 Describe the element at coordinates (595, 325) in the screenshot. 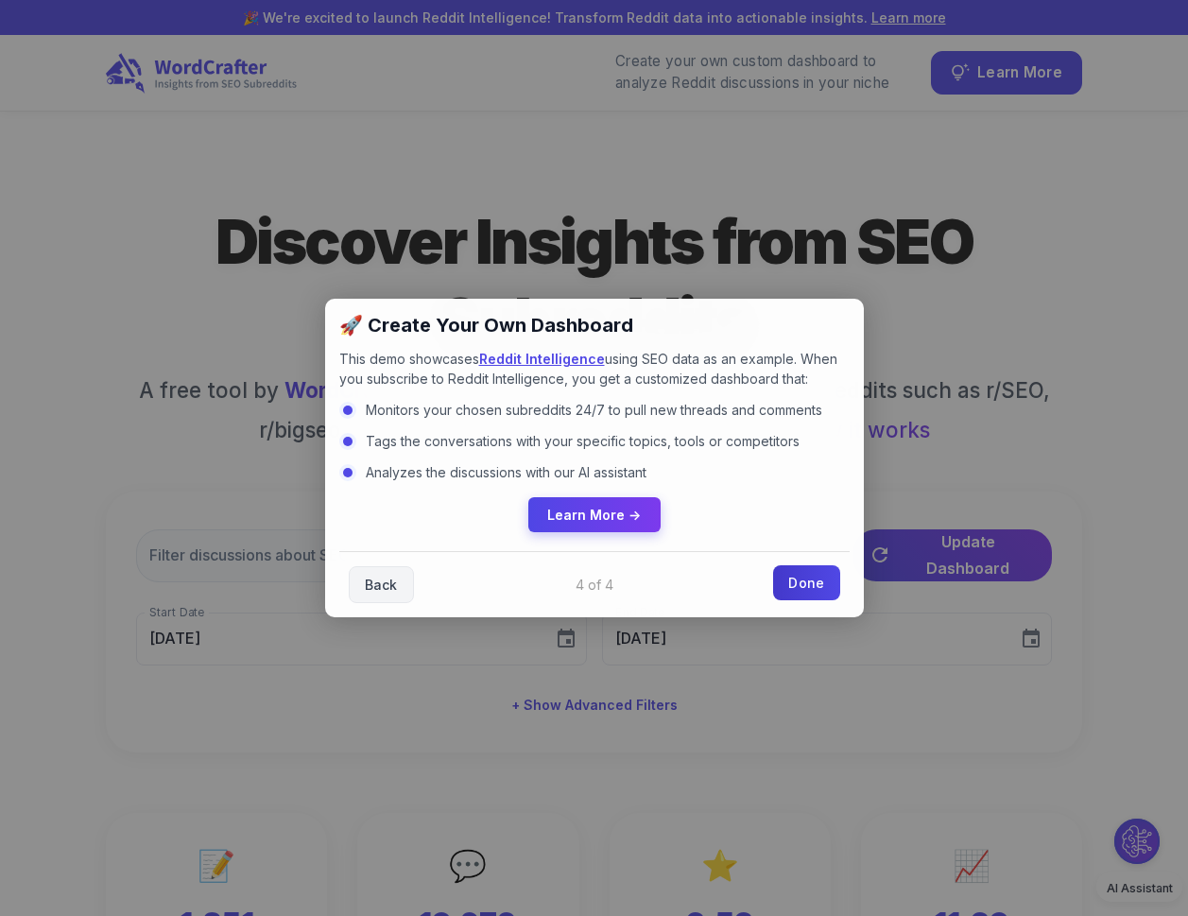

I see `h2: 🚀 Create Your Own Dashboard` at that location.